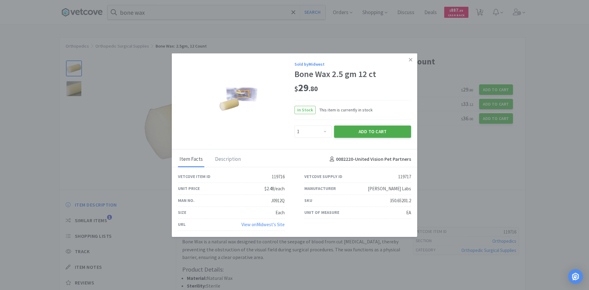 Image resolution: width=589 pixels, height=290 pixels. Describe the element at coordinates (353, 64) in the screenshot. I see `div: Sold by Midwest` at that location.